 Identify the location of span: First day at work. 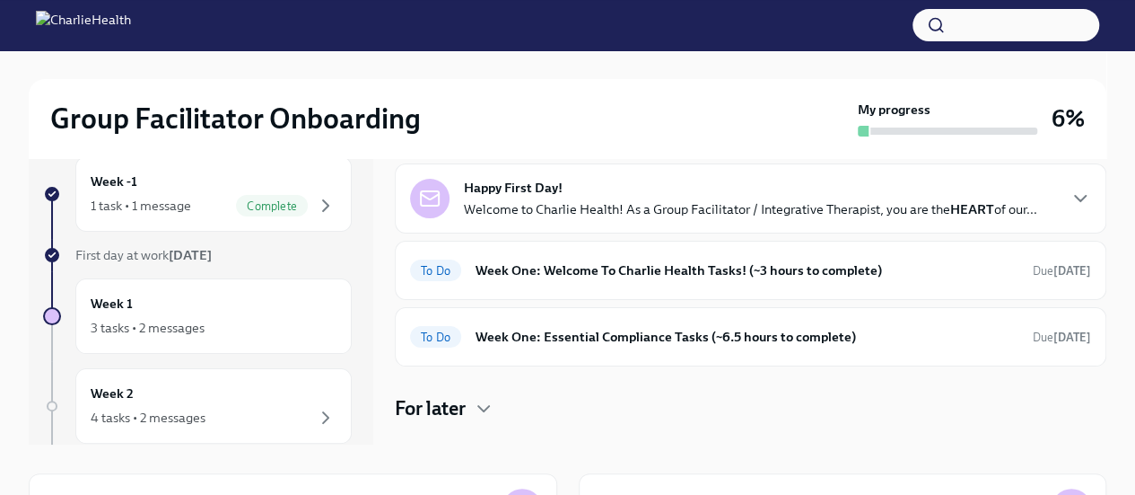
(144, 255).